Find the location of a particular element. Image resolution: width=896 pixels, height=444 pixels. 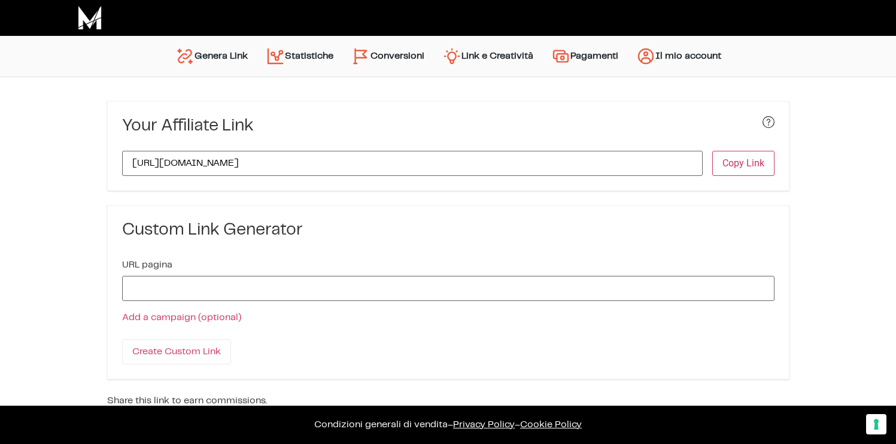

img: conversion-2.svg is located at coordinates (361, 56).